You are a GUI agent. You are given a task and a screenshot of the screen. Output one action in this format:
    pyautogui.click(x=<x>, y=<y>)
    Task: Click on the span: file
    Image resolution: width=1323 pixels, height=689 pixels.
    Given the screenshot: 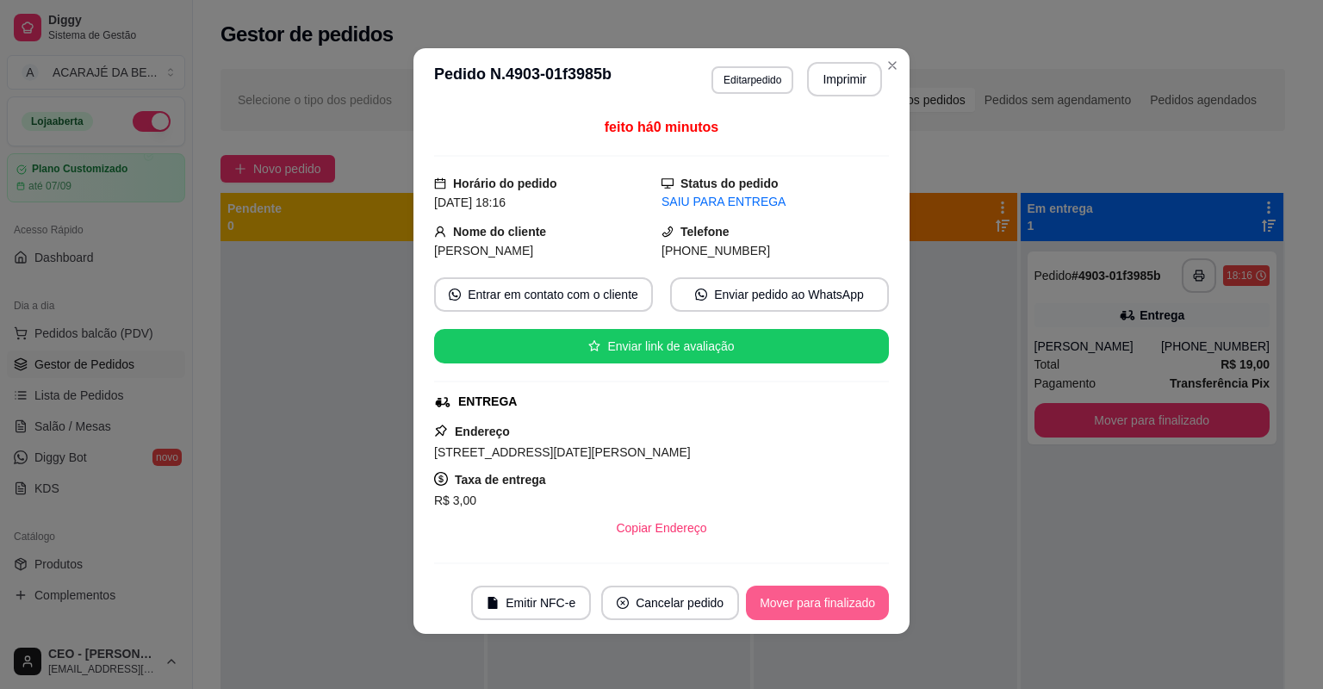 What is the action you would take?
    pyautogui.click(x=493, y=603)
    